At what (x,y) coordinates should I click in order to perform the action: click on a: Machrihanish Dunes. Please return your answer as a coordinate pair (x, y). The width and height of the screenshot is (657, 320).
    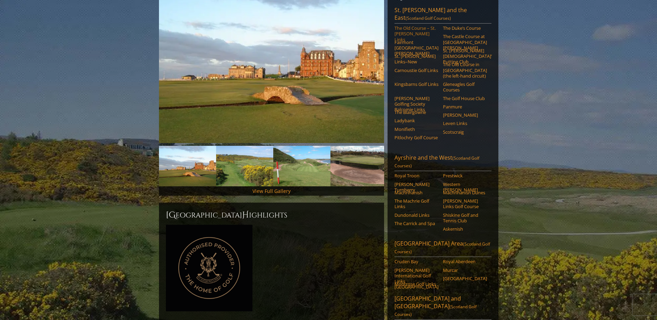
    Looking at the image, I should click on (465, 193).